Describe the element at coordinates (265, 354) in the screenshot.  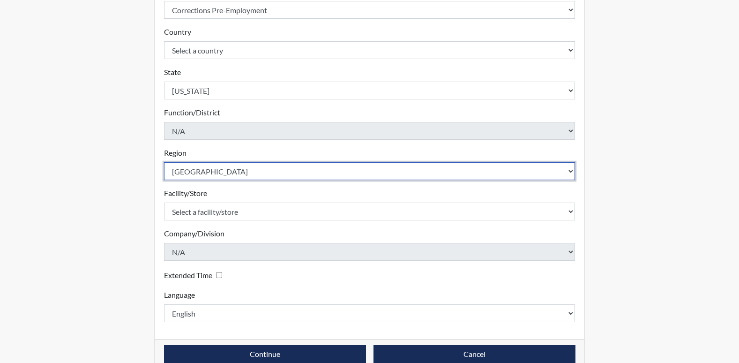
I see `button: Continue` at that location.